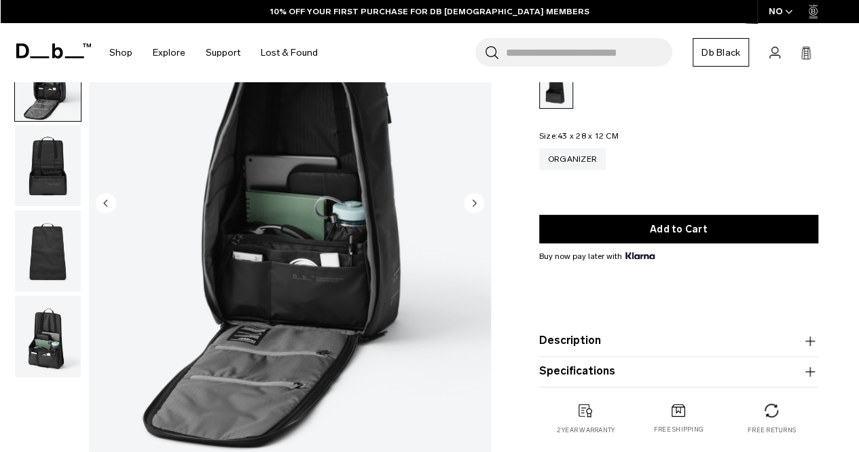 This screenshot has width=859, height=452. I want to click on p: 2 year warranty, so click(586, 430).